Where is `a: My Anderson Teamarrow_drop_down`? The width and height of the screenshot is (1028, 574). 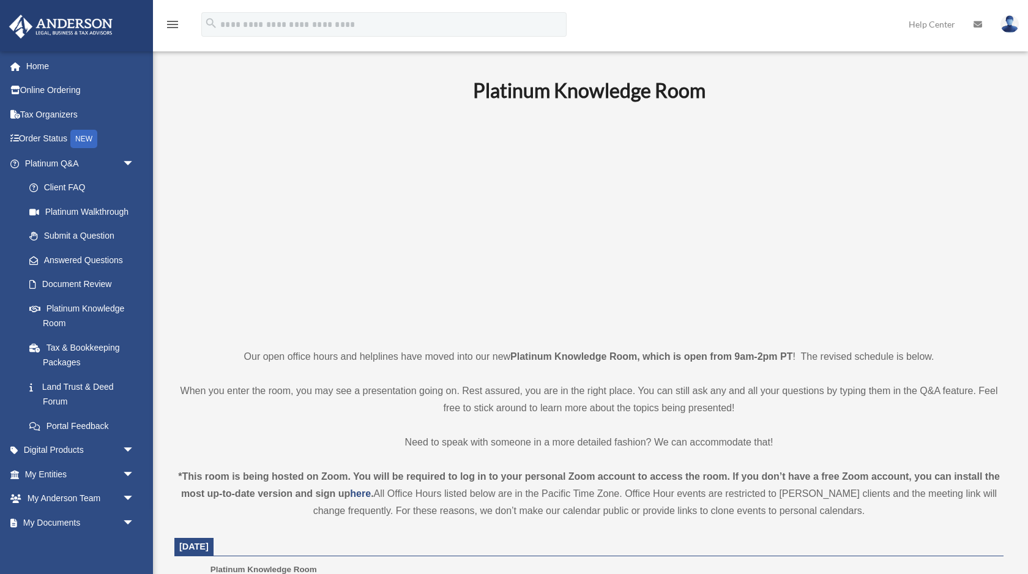
a: My Anderson Teamarrow_drop_down is located at coordinates (81, 499).